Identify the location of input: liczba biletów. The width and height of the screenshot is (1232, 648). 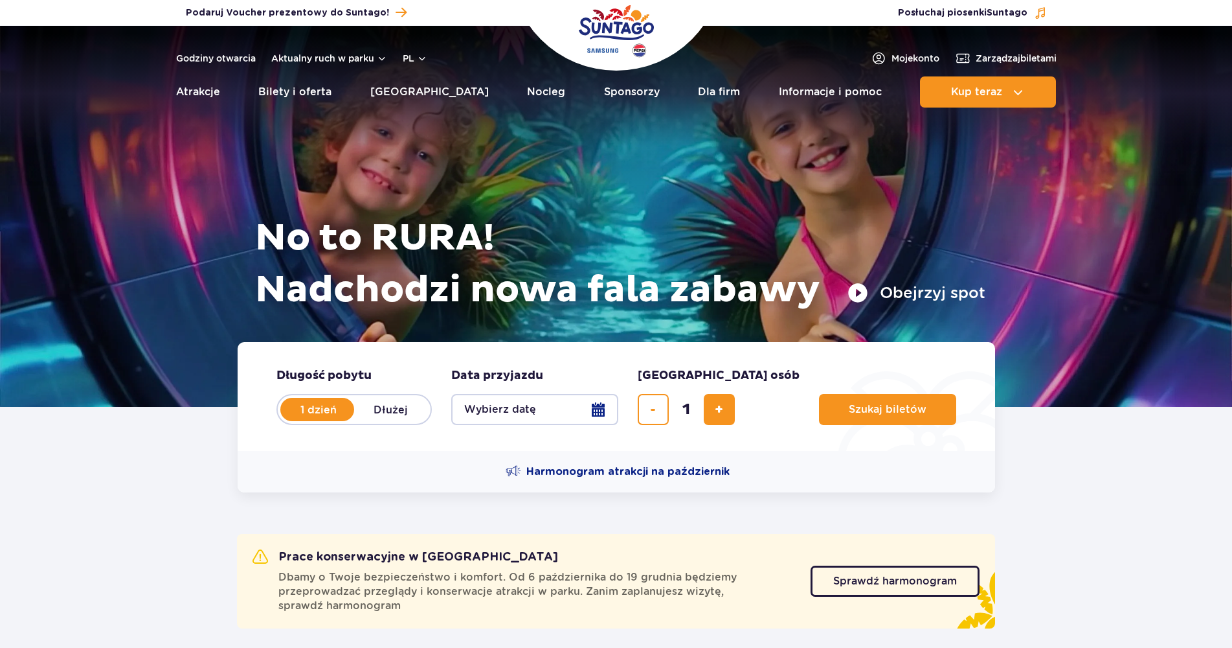
(686, 409).